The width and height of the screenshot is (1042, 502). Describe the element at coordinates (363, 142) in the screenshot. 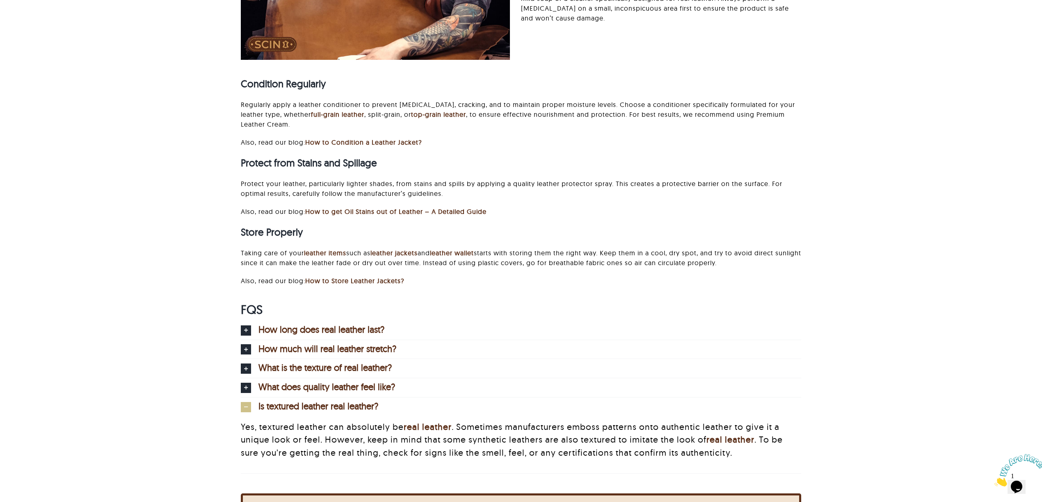

I see `a: How to Condition a Leather Jacket?` at that location.